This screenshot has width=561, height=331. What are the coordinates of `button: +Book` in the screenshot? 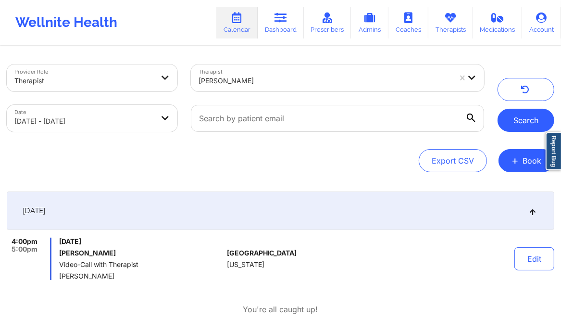 It's located at (526, 160).